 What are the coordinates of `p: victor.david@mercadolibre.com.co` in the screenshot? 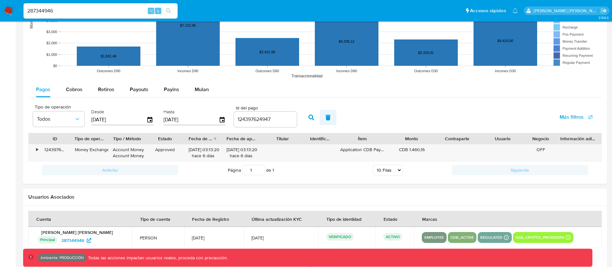 It's located at (566, 11).